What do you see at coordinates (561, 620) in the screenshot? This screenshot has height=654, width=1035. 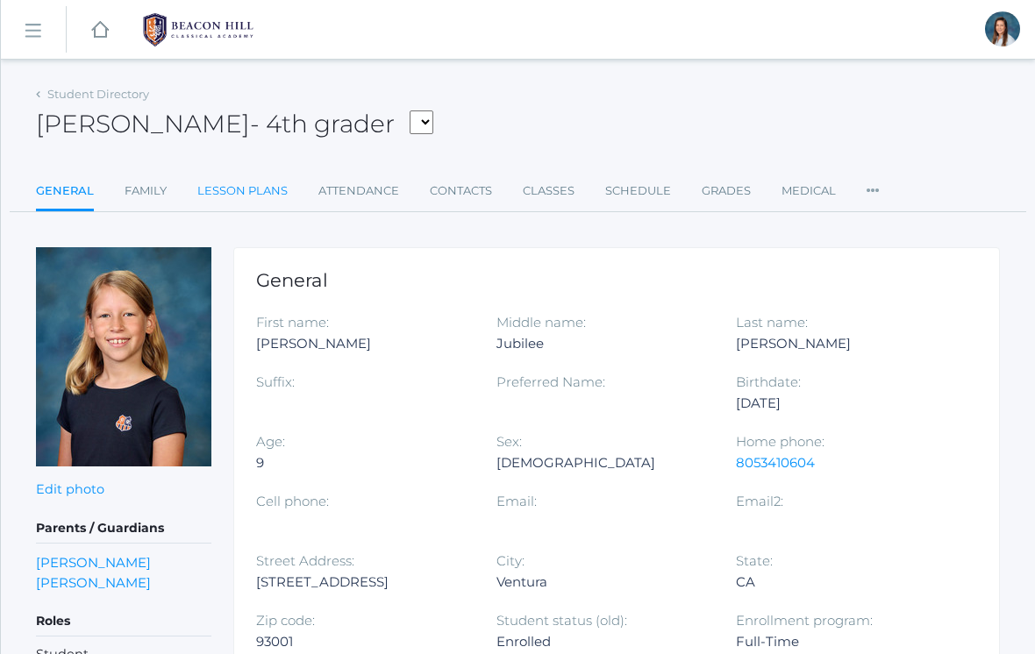 I see `label: Student status (old):` at bounding box center [561, 620].